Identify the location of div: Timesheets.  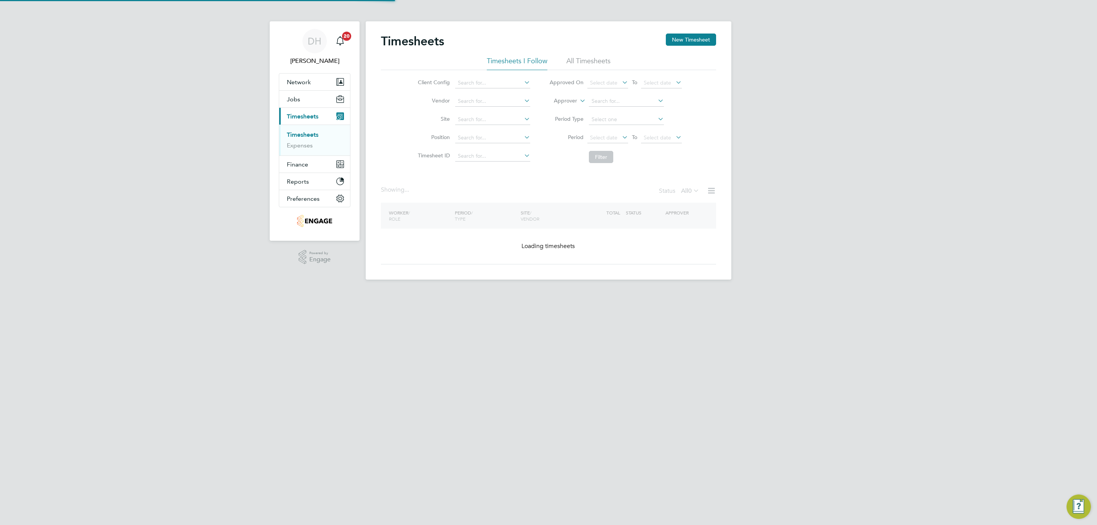
(314, 140).